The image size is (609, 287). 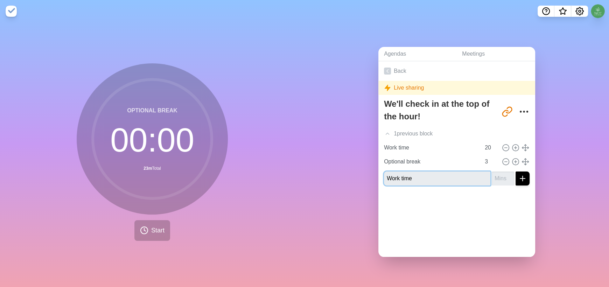 What do you see at coordinates (563, 11) in the screenshot?
I see `button: What’s new` at bounding box center [563, 11].